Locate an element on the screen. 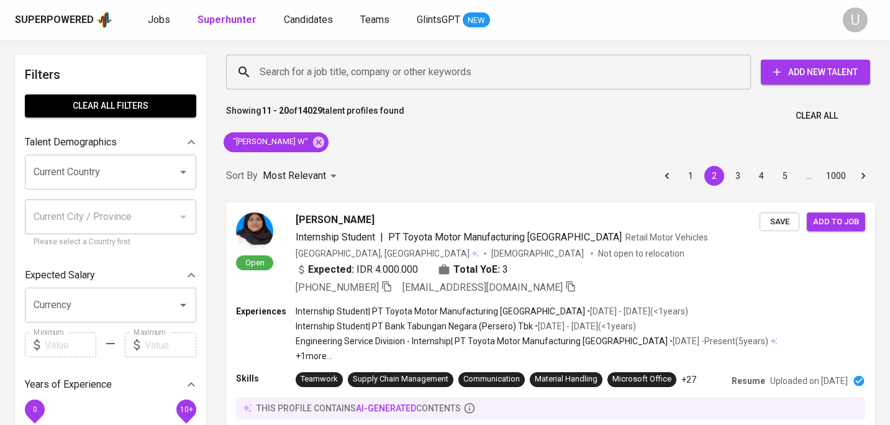 Image resolution: width=890 pixels, height=425 pixels. button: Clear All filters is located at coordinates (111, 106).